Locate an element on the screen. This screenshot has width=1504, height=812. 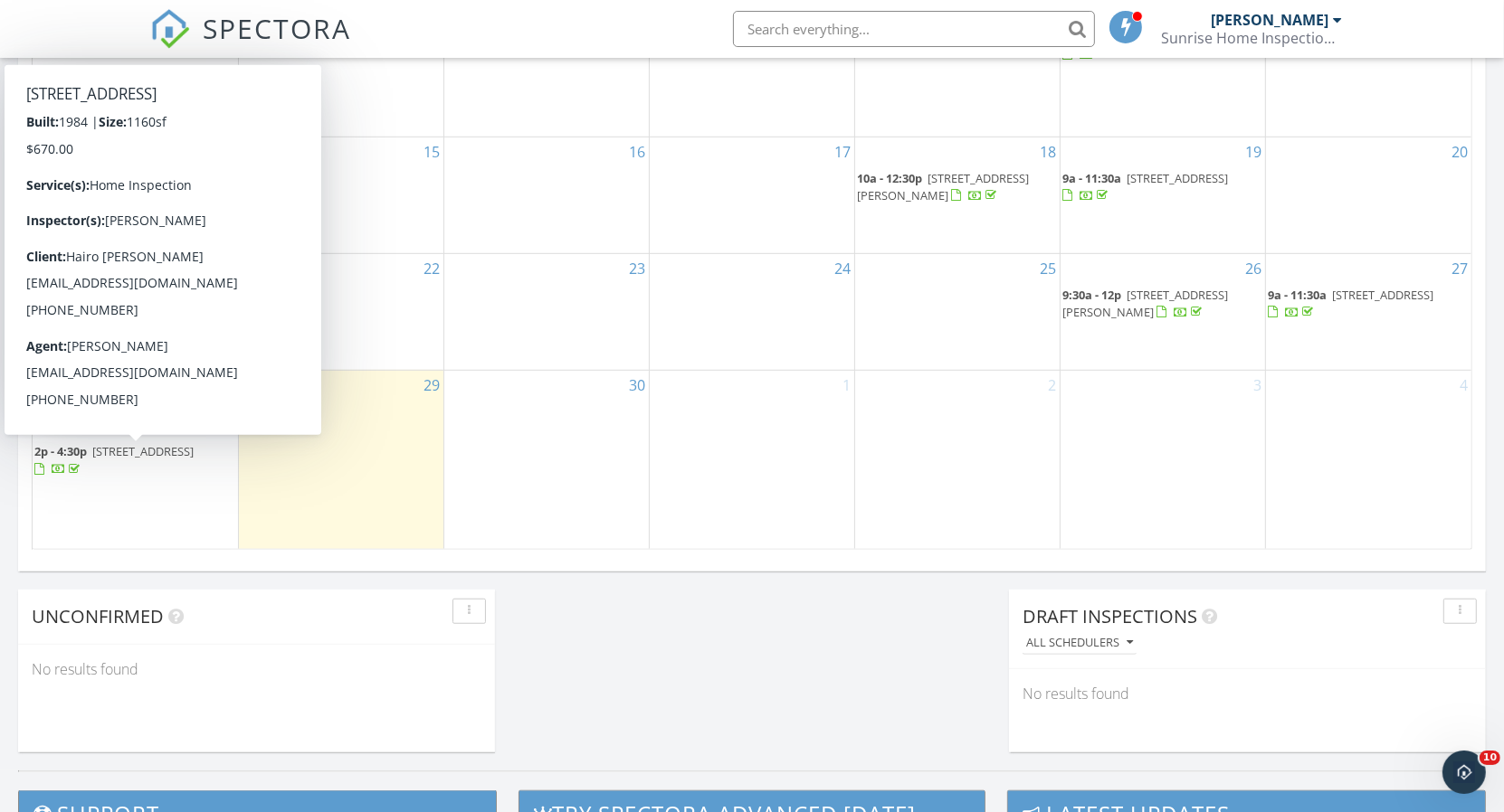
a: Go to October 2, 2025 is located at coordinates (1052, 386).